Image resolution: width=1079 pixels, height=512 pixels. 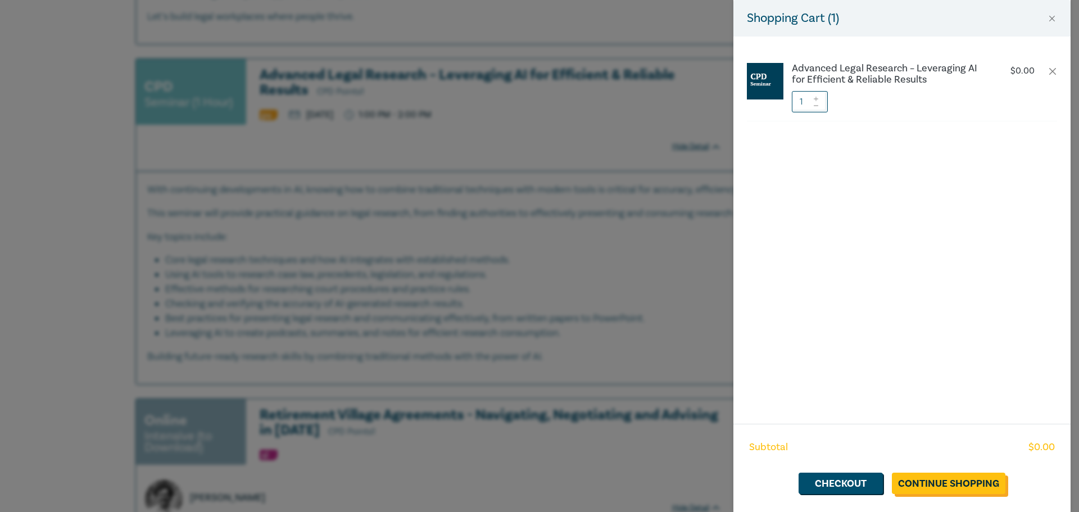 I want to click on button: Close, so click(x=1053, y=19).